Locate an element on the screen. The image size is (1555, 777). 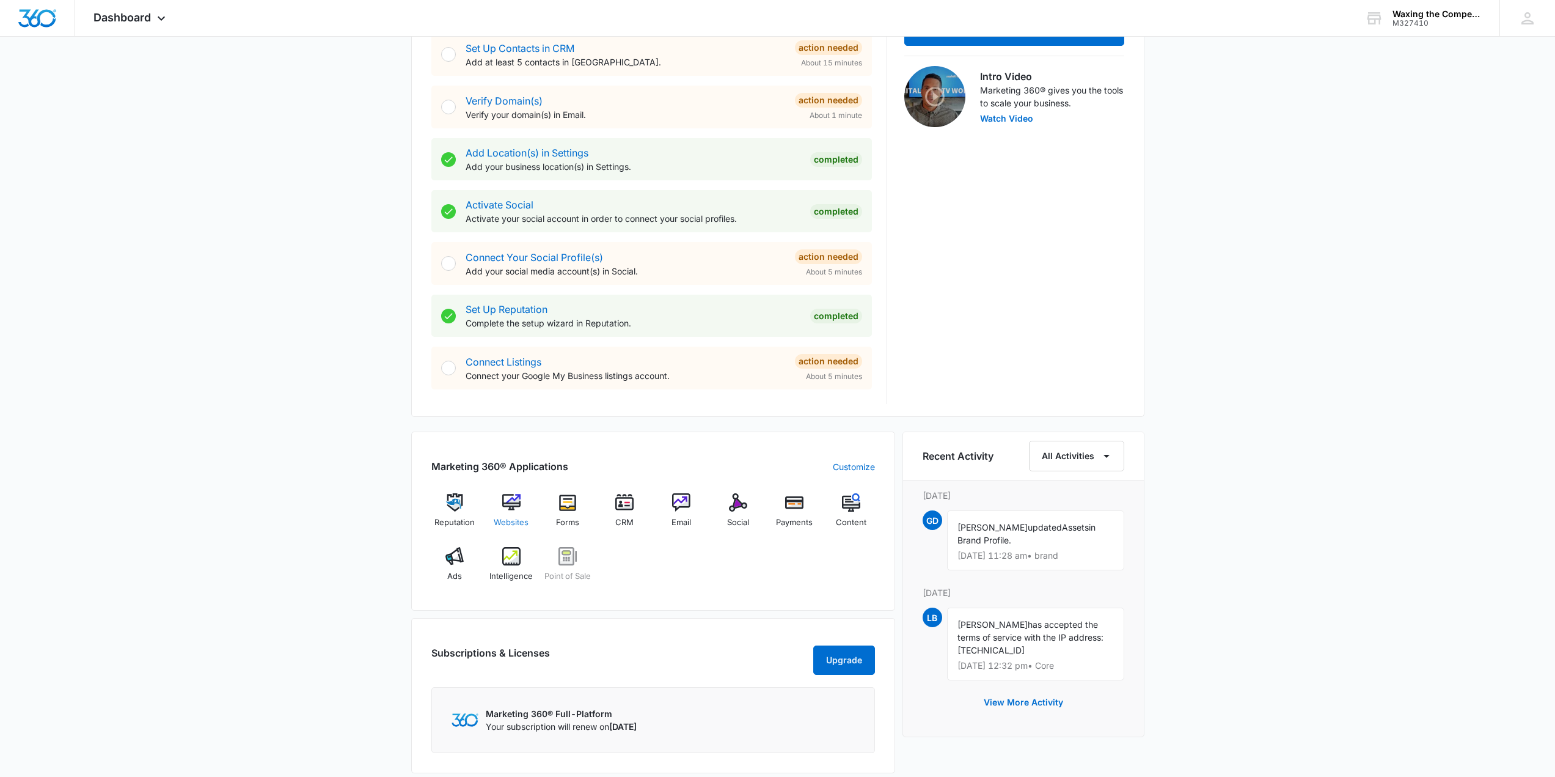
a: Forms is located at coordinates (568, 515).